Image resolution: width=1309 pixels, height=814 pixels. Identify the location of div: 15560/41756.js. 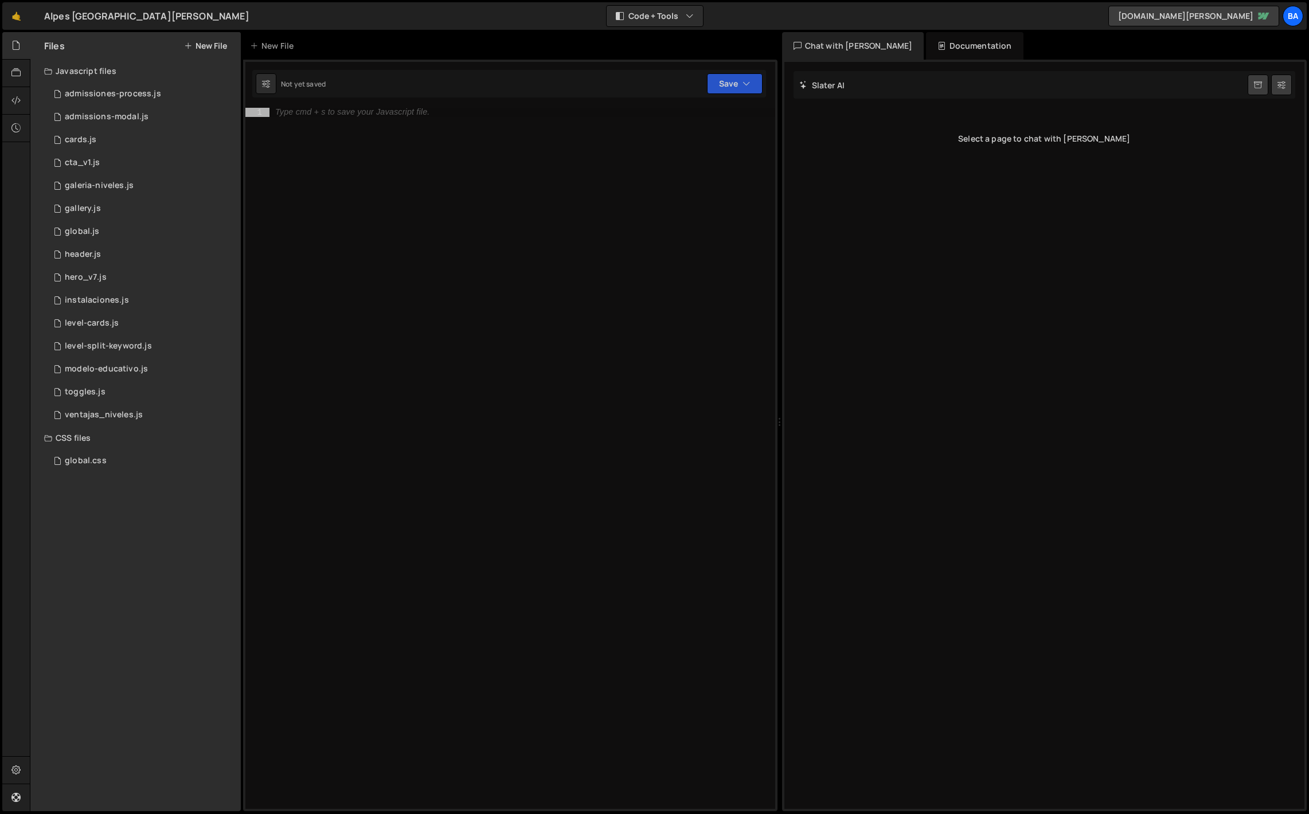
(142, 415).